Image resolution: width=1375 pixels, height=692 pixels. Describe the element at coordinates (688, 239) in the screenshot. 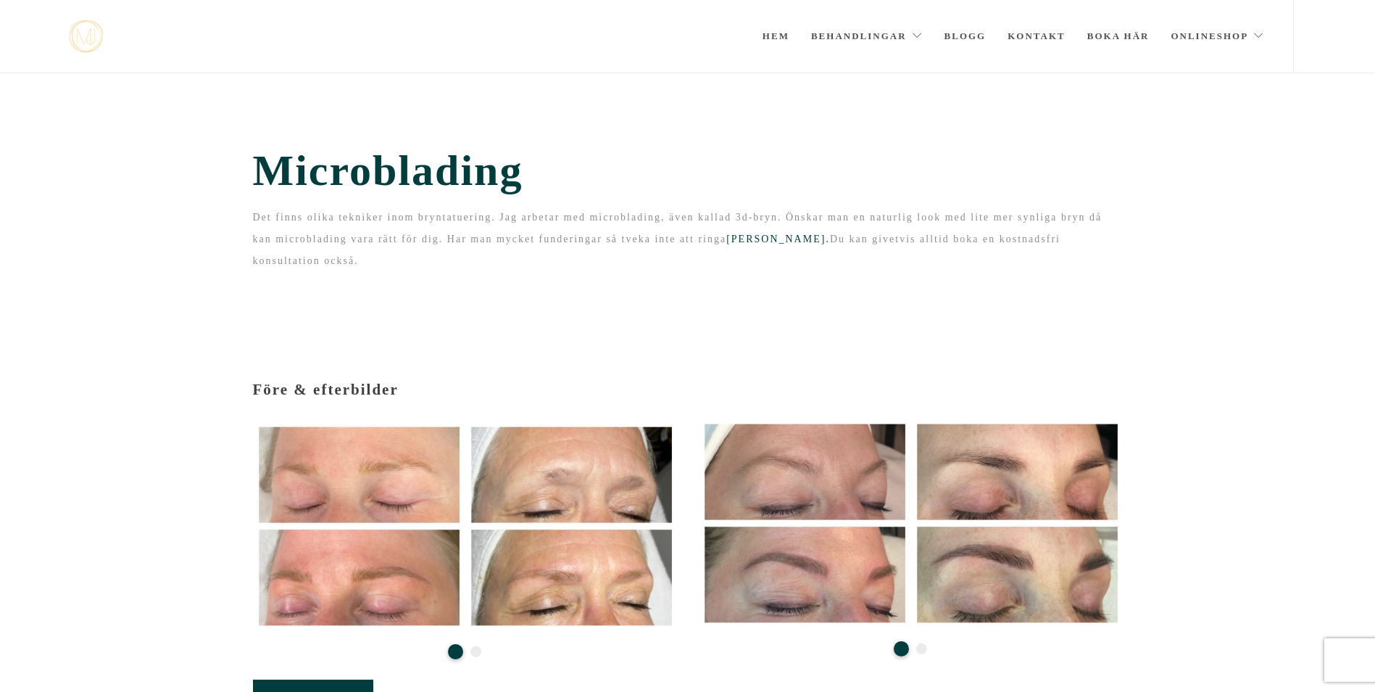

I see `p: Det finns olika tekniker inom bryntatuering. Jag arbetar med microblading, även kallad 3d-bryn. Ö...` at that location.